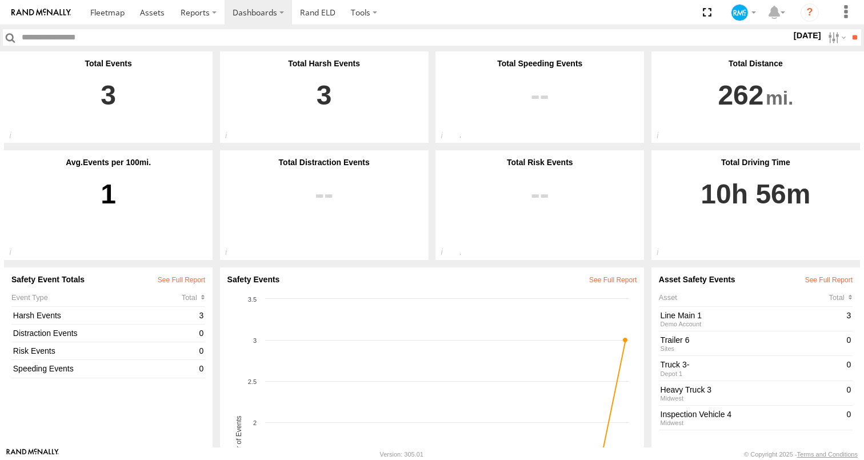 This screenshot has height=460, width=864. What do you see at coordinates (254, 341) in the screenshot?
I see `tspan: 3` at bounding box center [254, 341].